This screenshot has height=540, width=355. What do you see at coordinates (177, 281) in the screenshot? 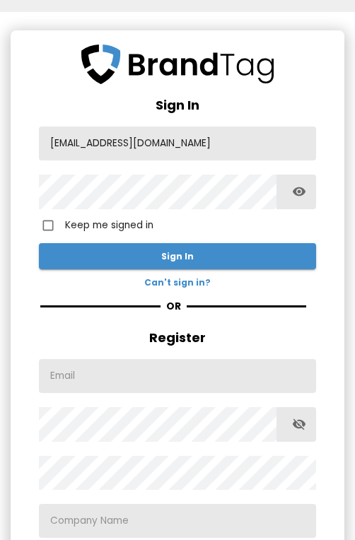
I see `a: Can't sign in?` at bounding box center [177, 281].